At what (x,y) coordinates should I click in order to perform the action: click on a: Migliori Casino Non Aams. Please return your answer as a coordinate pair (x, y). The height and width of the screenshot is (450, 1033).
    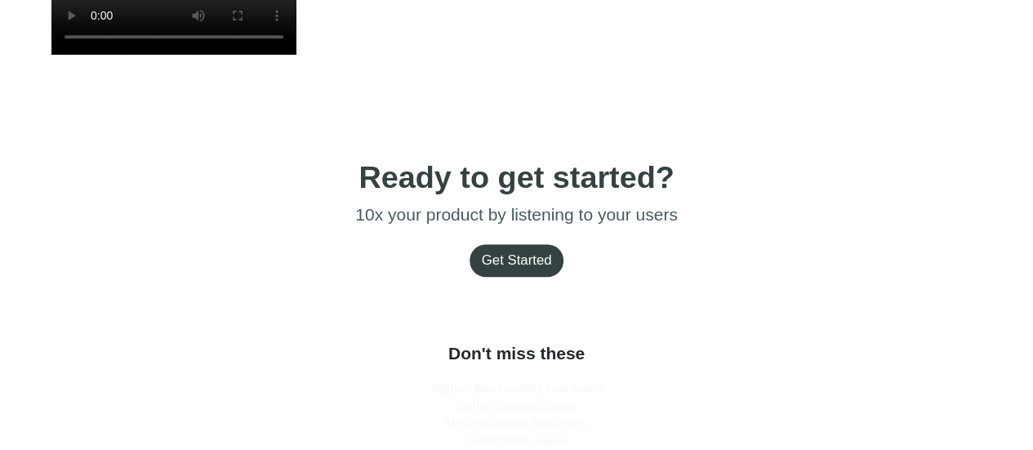
    Looking at the image, I should click on (516, 423).